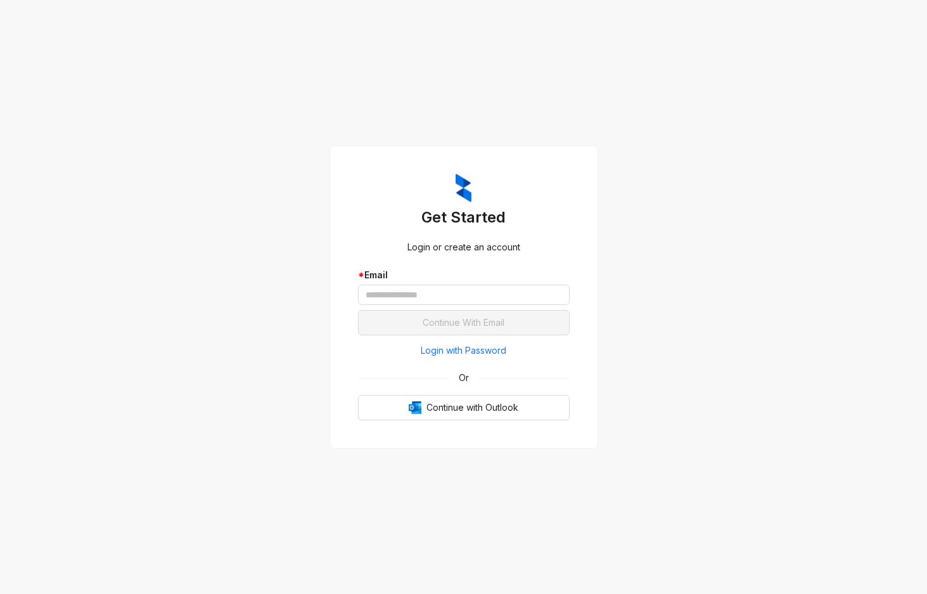  Describe the element at coordinates (464, 217) in the screenshot. I see `h3: Get Started` at that location.